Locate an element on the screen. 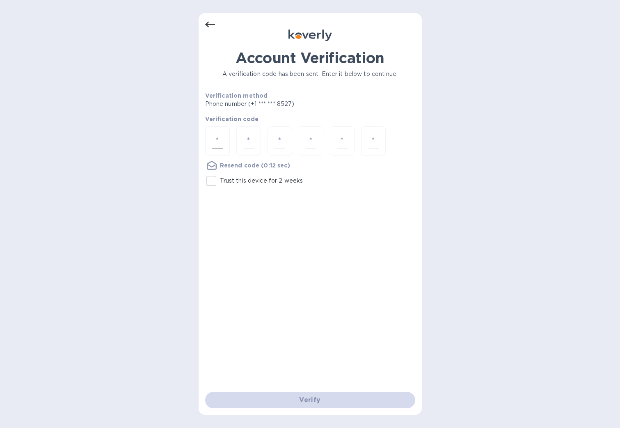  b: Verification method is located at coordinates (236, 96).